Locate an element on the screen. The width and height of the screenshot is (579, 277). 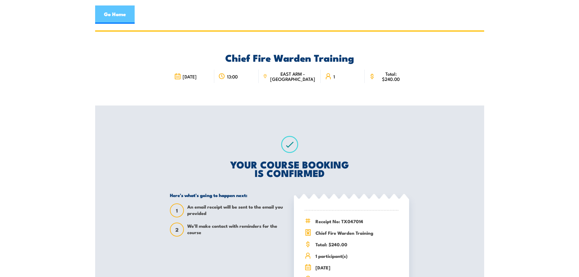
span: Chief Fire Warden Training is located at coordinates (357, 233).